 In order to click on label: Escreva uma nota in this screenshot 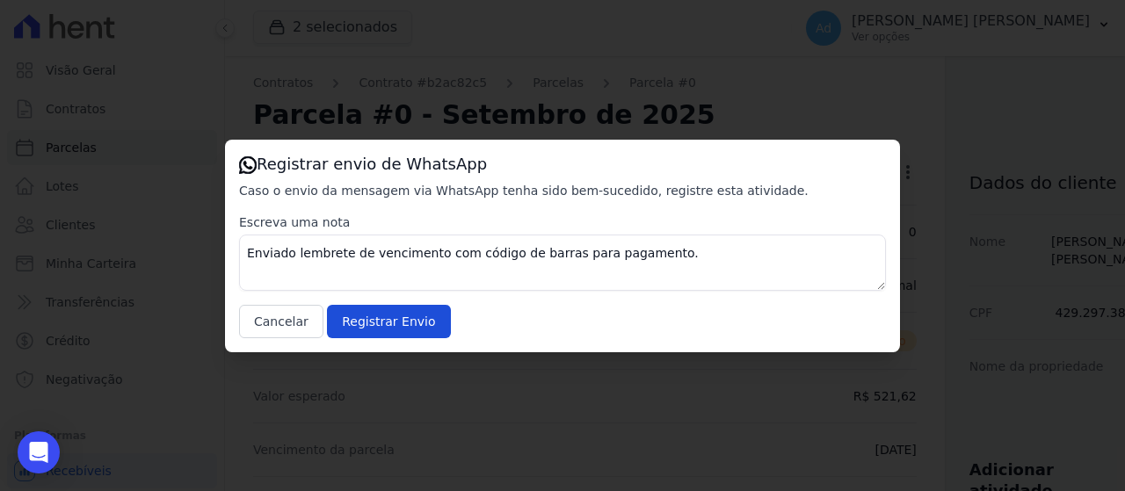, I will do `click(562, 222)`.